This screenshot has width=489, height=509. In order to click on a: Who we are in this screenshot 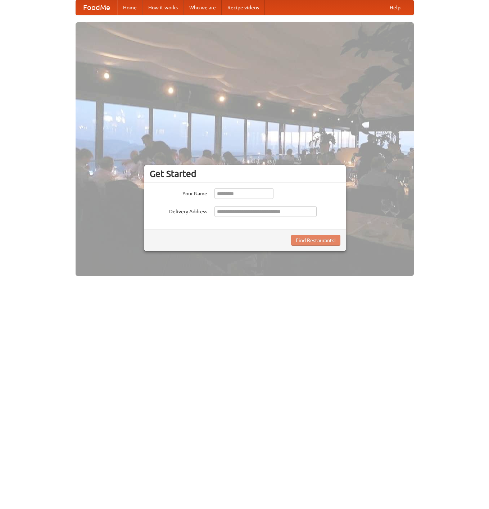, I will do `click(203, 8)`.